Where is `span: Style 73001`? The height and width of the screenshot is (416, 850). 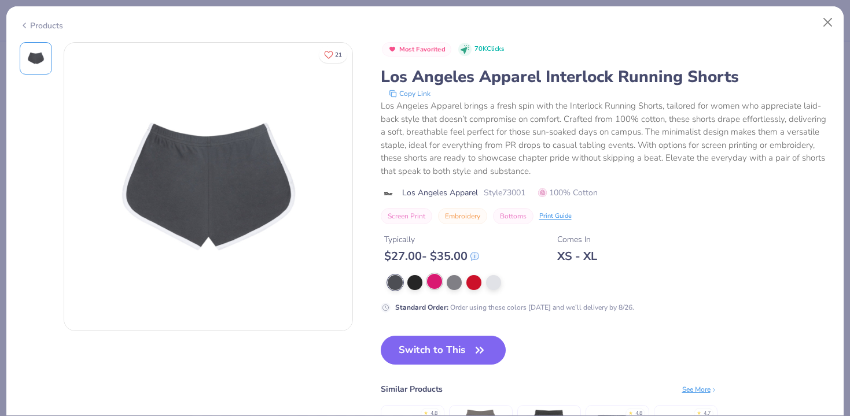
span: Style 73001 is located at coordinates (504, 193).